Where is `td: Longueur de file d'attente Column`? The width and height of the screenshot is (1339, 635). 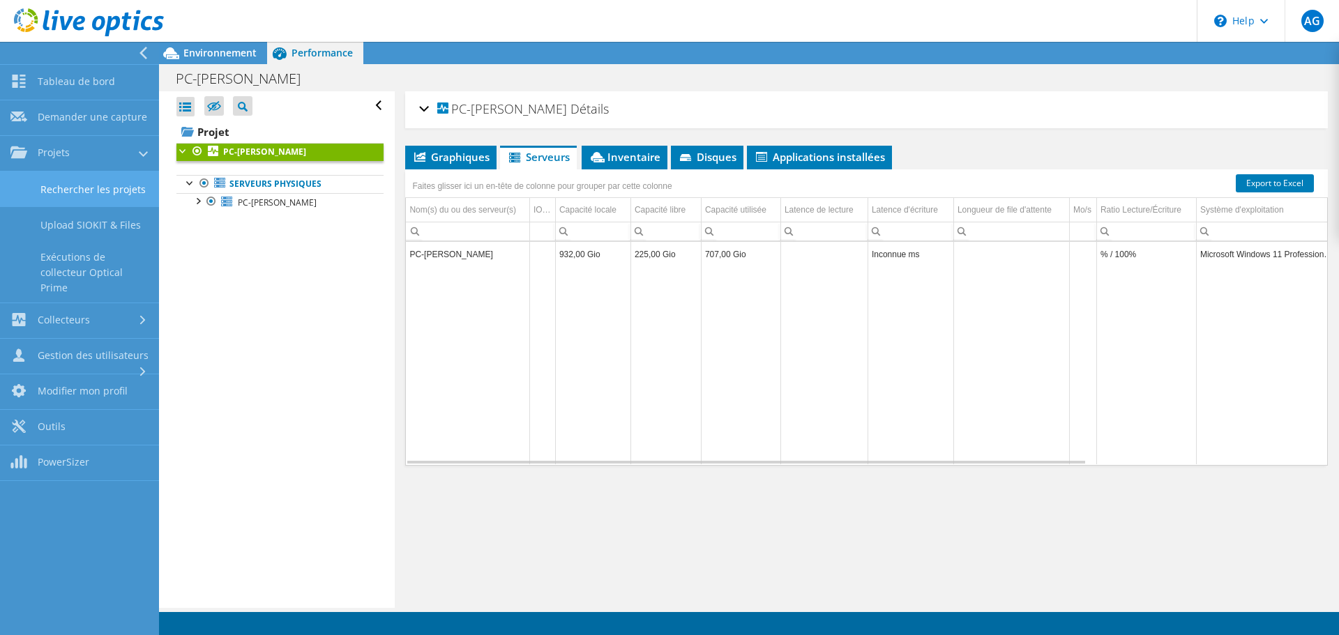 td: Longueur de file d'attente Column is located at coordinates (1011, 210).